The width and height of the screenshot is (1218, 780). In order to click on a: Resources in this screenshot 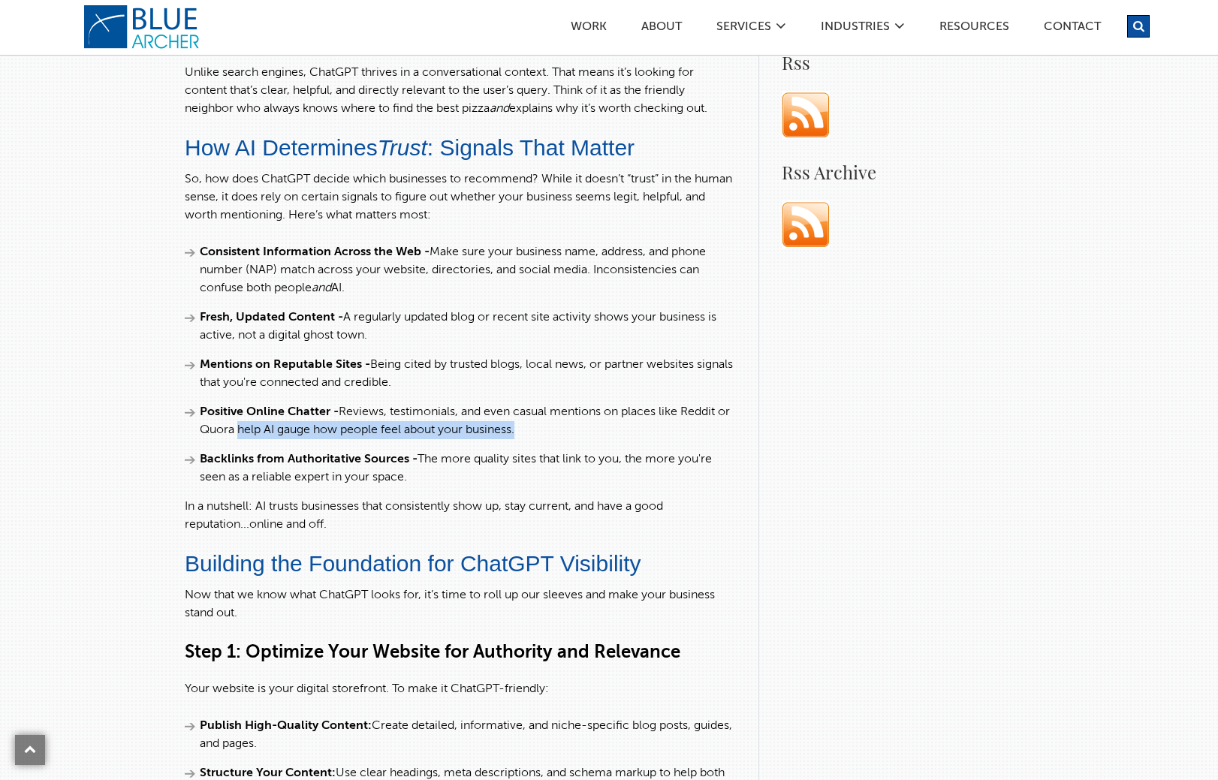, I will do `click(974, 29)`.